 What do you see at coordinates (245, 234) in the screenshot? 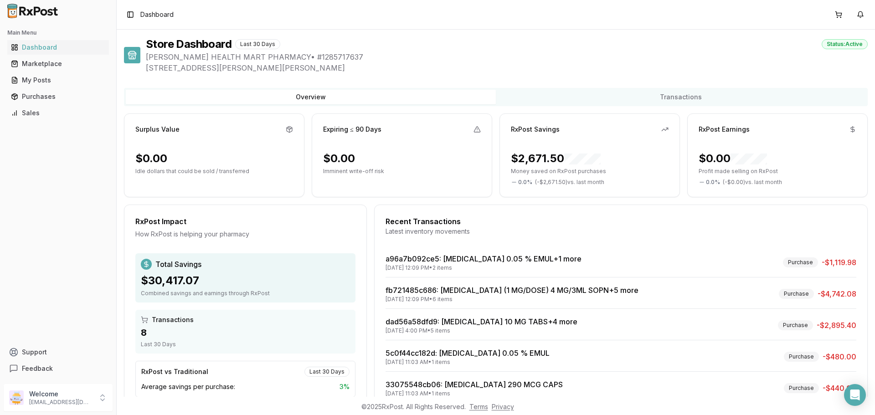
I see `div: How RxPost is helping your pharmacy` at bounding box center [245, 234].